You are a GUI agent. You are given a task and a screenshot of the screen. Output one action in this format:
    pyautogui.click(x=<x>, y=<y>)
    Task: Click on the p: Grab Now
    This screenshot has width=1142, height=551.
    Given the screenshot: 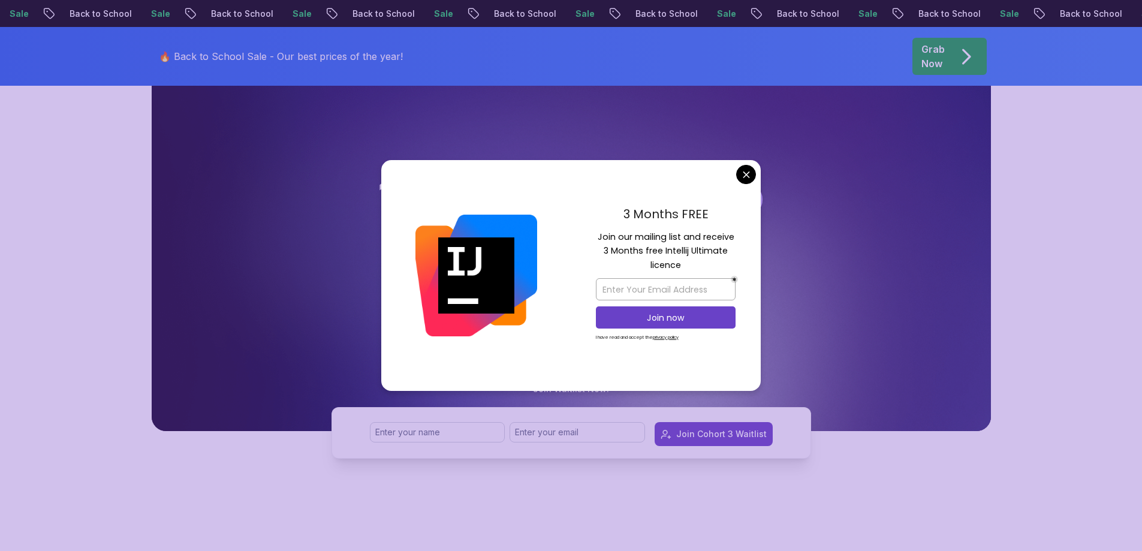 What is the action you would take?
    pyautogui.click(x=933, y=56)
    